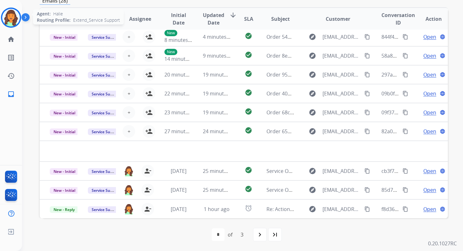  Describe the element at coordinates (64, 210) in the screenshot. I see `span: New - Reply` at that location.